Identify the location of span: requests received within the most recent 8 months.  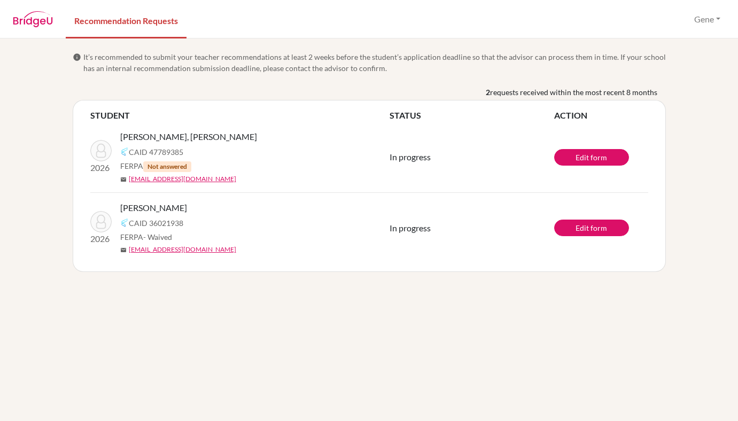
(574, 92).